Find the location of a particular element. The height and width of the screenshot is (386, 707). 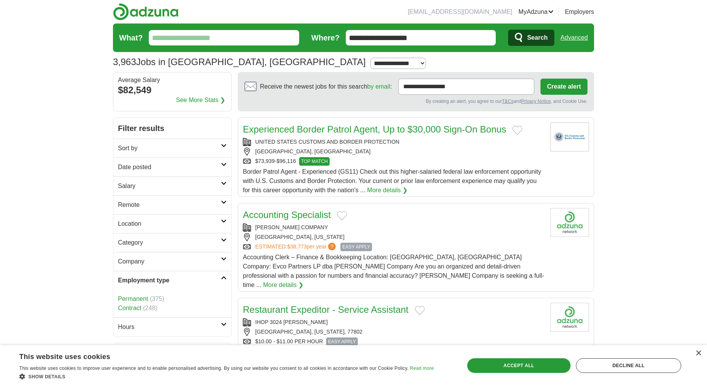

h2: Sort by is located at coordinates (169, 148).